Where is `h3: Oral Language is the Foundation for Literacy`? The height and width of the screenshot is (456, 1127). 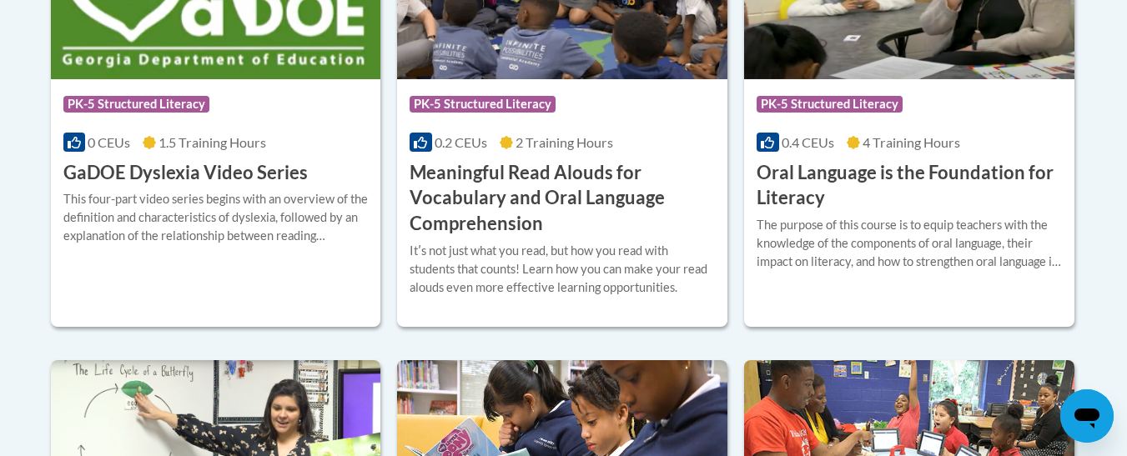 h3: Oral Language is the Foundation for Literacy is located at coordinates (909, 186).